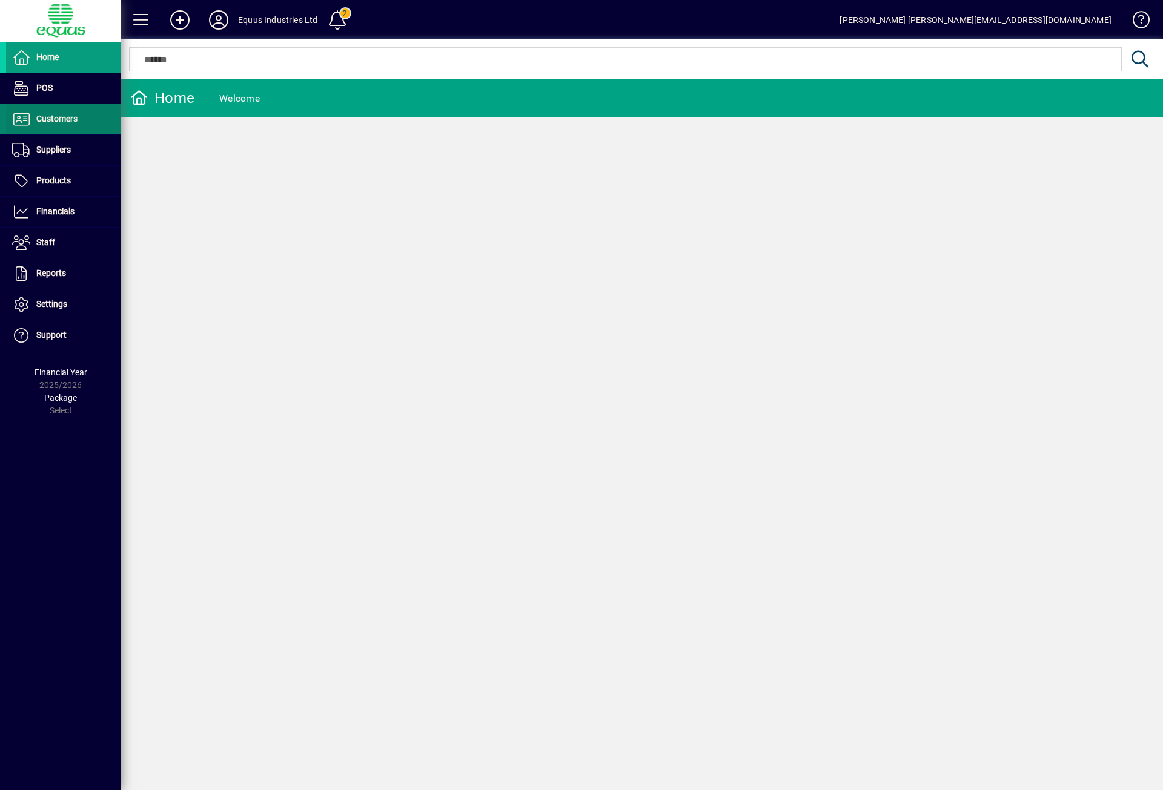 The width and height of the screenshot is (1163, 790). I want to click on div: Equus Industries Ltd, so click(278, 20).